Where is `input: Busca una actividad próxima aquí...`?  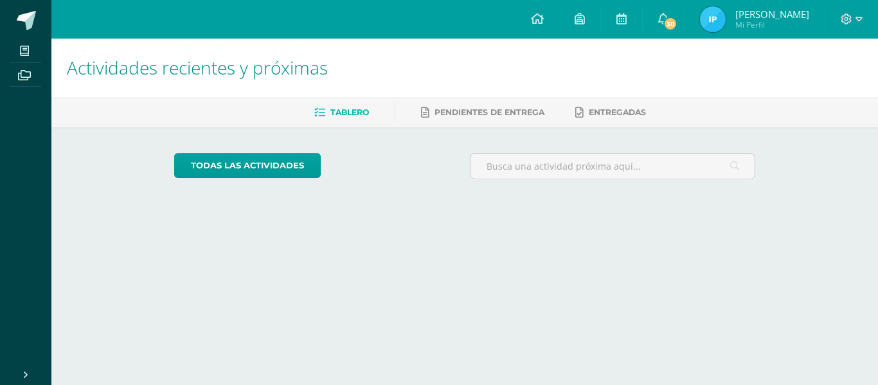 input: Busca una actividad próxima aquí... is located at coordinates (613, 166).